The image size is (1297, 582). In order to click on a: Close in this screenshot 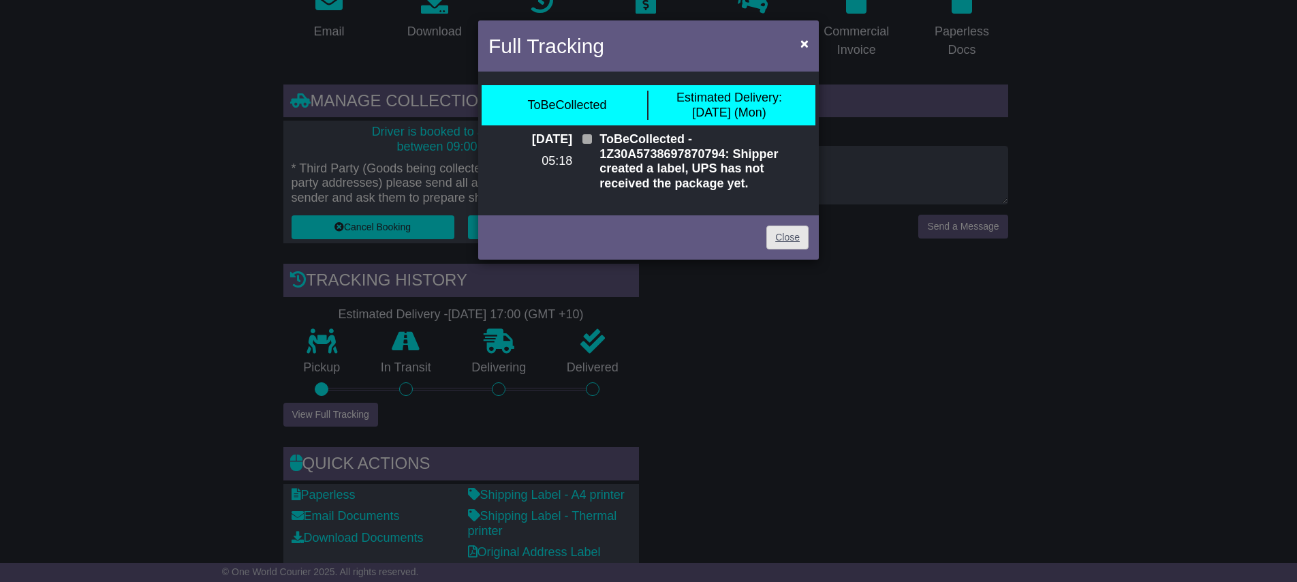, I will do `click(788, 237)`.